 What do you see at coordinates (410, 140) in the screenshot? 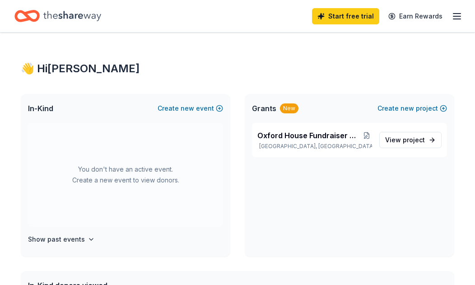
I see `a: View project` at bounding box center [410, 140].